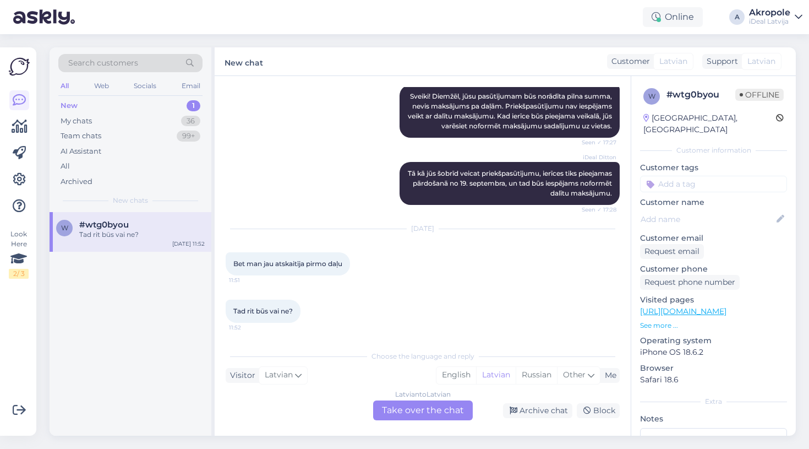 Image resolution: width=809 pixels, height=449 pixels. What do you see at coordinates (690, 282) in the screenshot?
I see `div: Request phone number` at bounding box center [690, 282].